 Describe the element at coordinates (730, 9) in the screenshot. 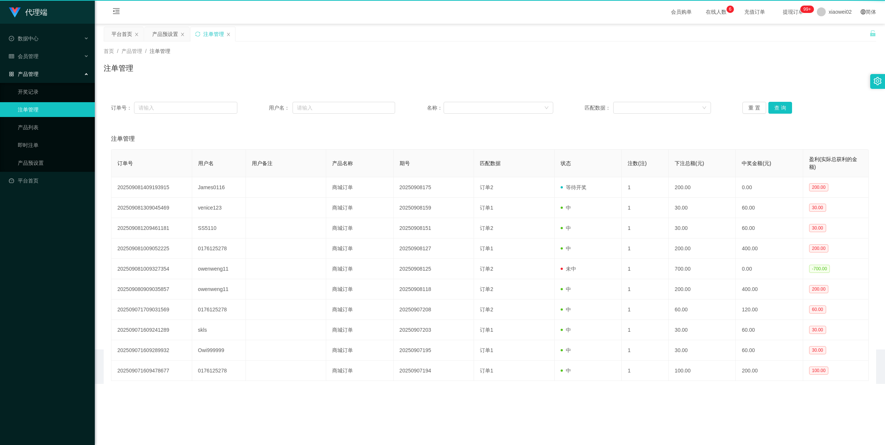

I see `p: 6` at that location.